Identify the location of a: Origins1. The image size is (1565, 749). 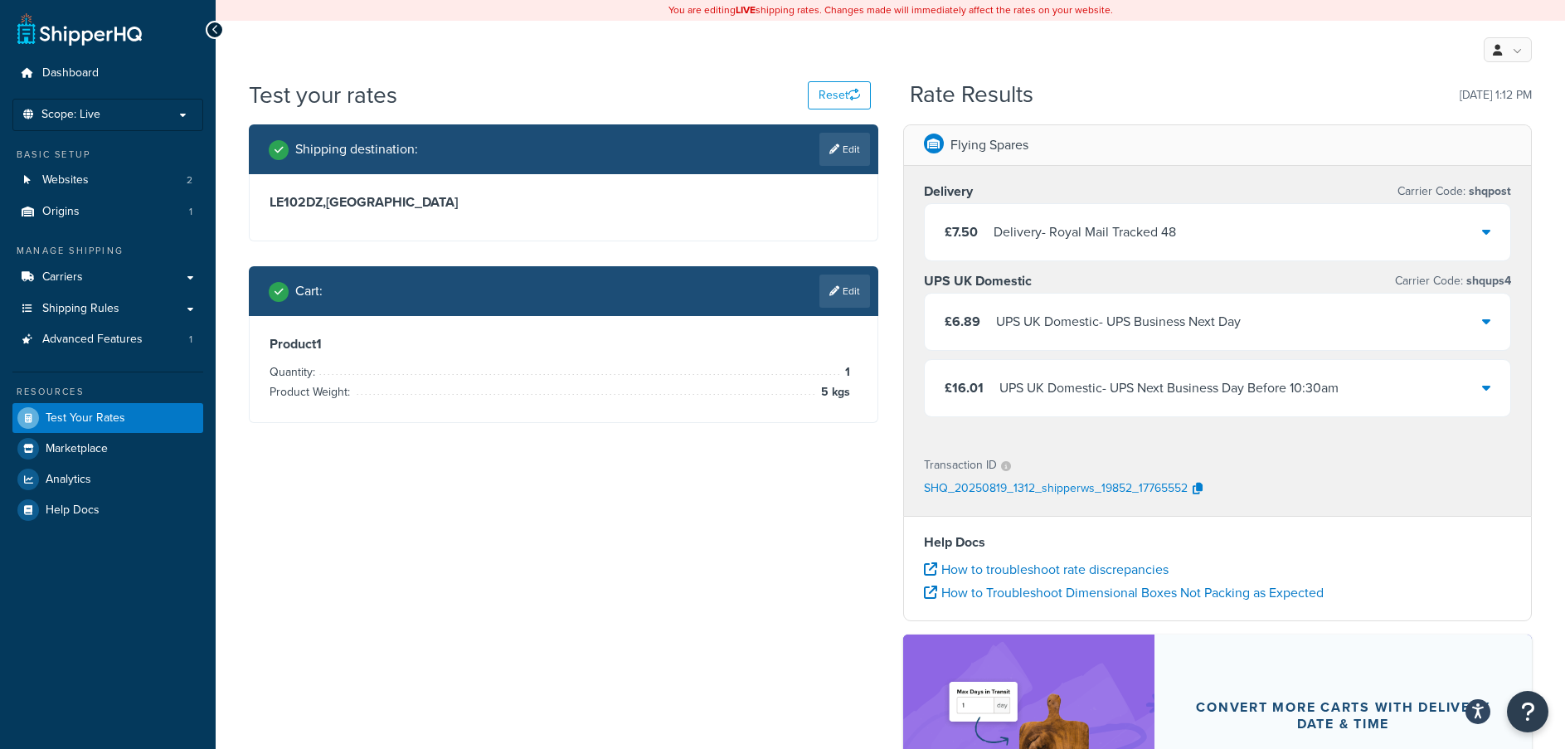
(108, 212).